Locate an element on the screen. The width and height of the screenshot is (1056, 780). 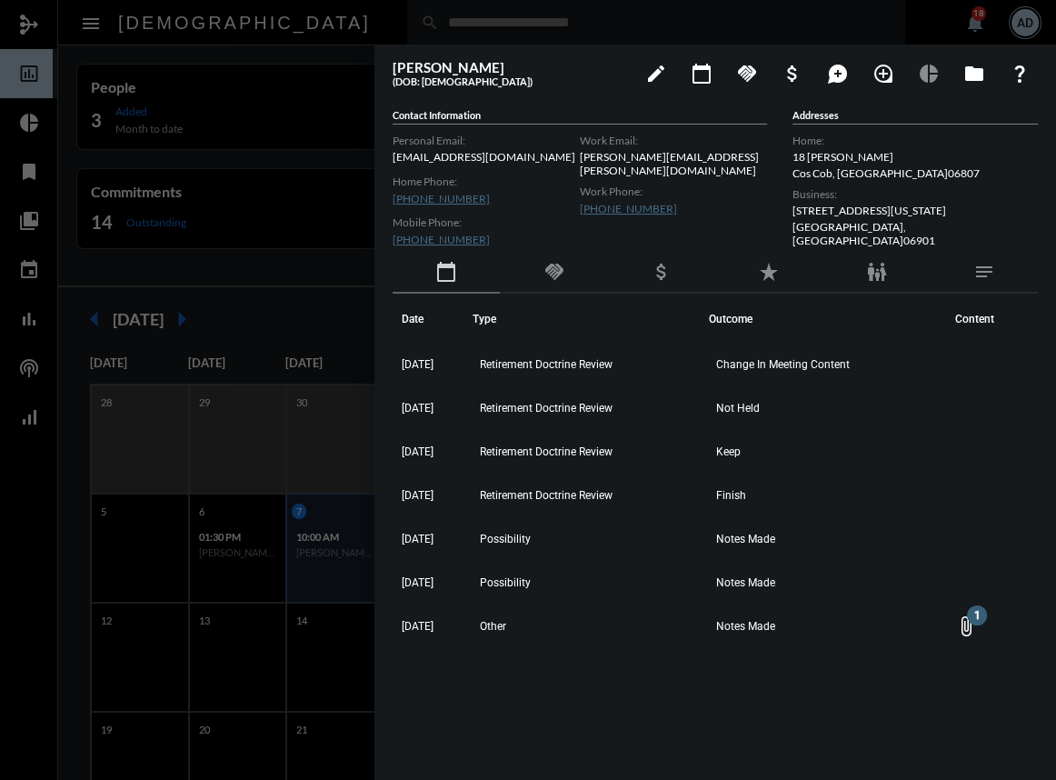
th: Outcome is located at coordinates (827, 319).